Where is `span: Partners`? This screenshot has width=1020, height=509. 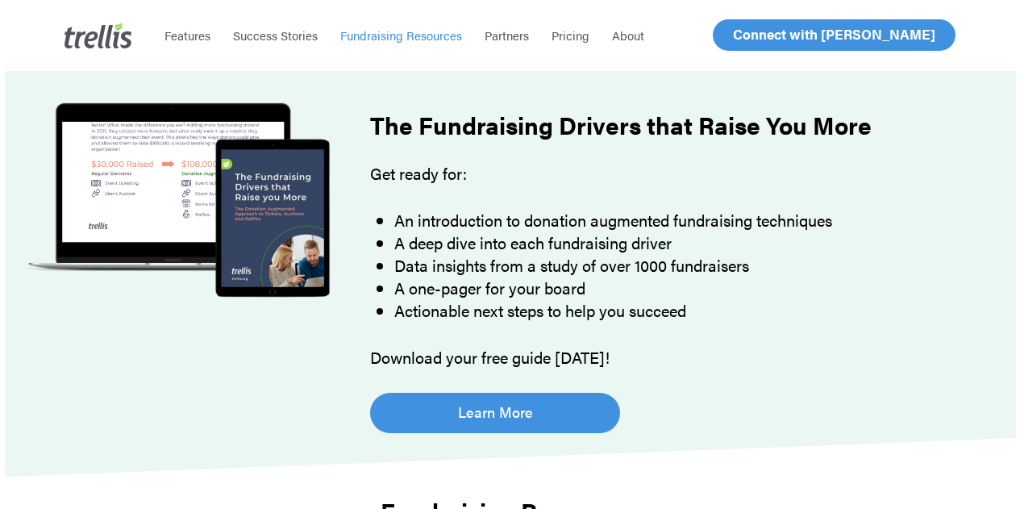 span: Partners is located at coordinates (507, 35).